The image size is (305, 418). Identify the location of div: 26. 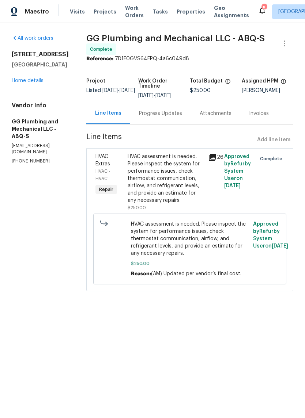
(214, 158).